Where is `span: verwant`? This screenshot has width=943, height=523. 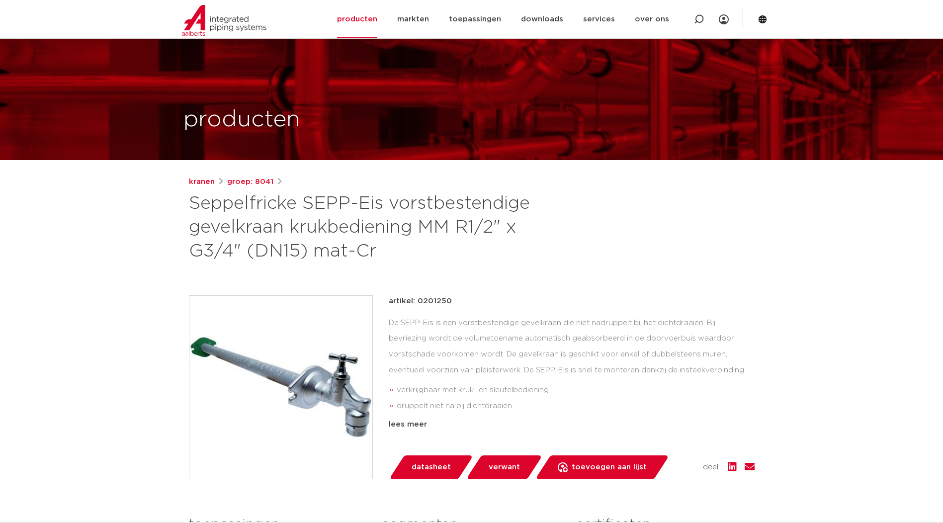
span: verwant is located at coordinates (504, 467).